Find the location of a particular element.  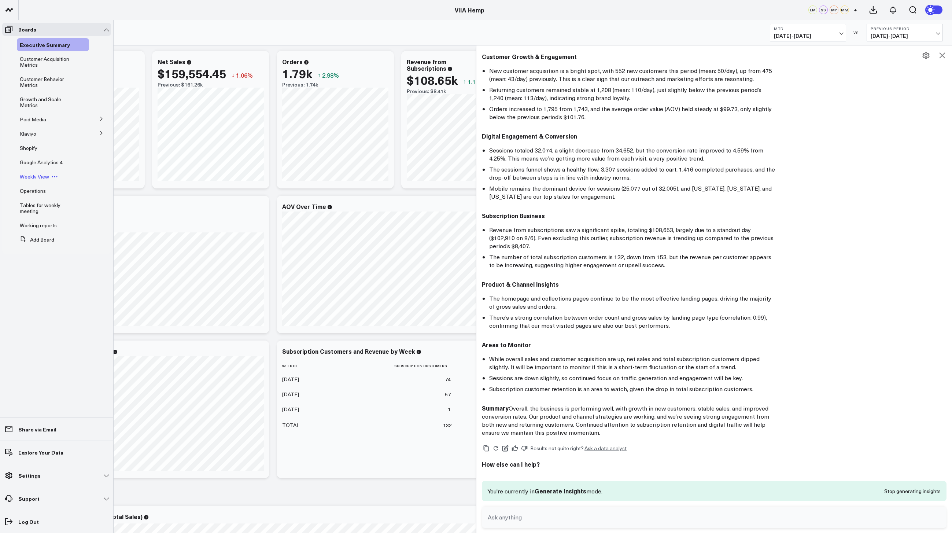

div: Previous: $8.41k is located at coordinates (460, 91).